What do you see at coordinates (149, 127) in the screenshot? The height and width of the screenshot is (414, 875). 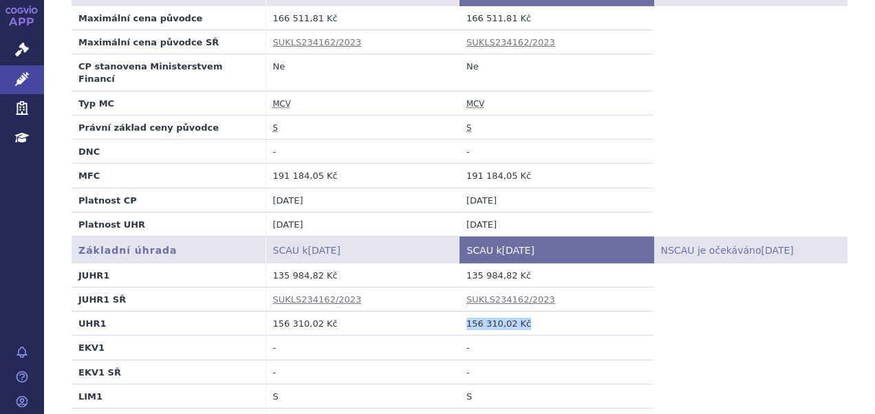 I see `strong: Právní základ ceny původce` at bounding box center [149, 127].